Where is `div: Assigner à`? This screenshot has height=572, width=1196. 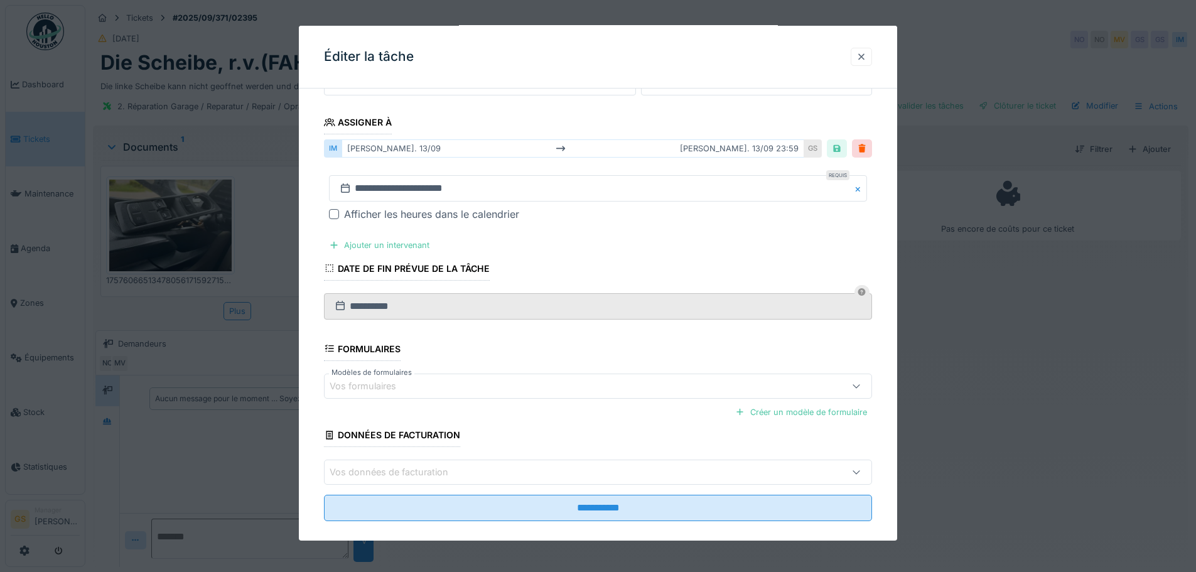 div: Assigner à is located at coordinates (358, 124).